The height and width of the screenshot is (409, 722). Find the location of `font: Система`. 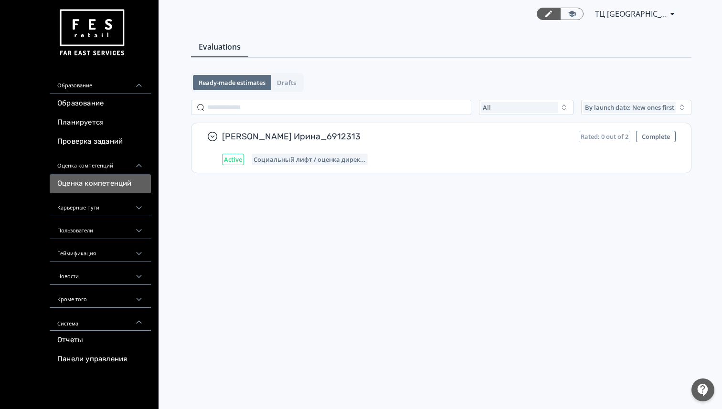

font: Система is located at coordinates (68, 323).